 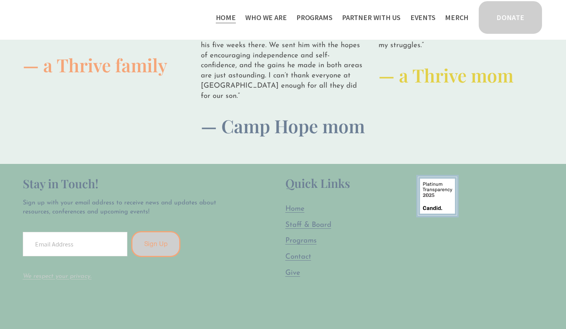 What do you see at coordinates (308, 225) in the screenshot?
I see `a: Staff & Board` at bounding box center [308, 225].